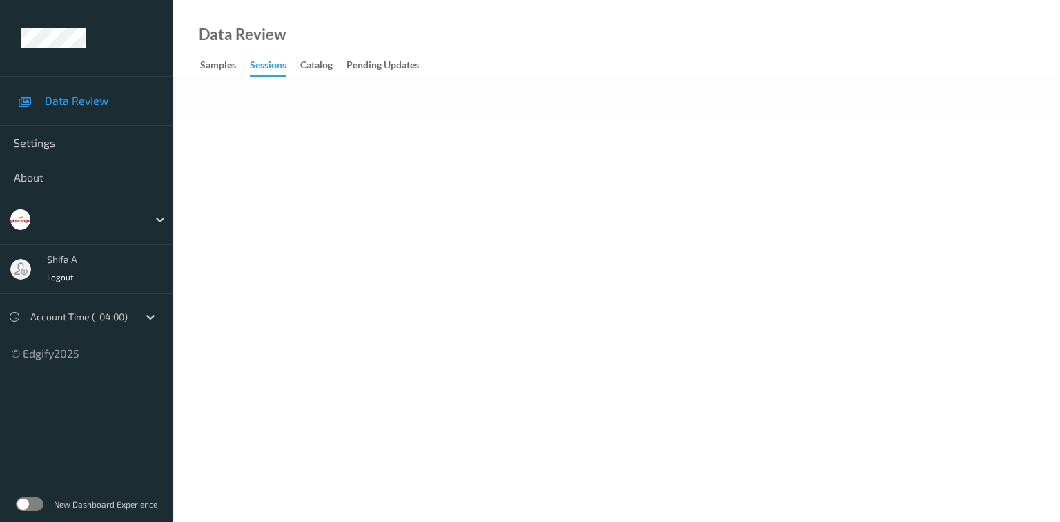  What do you see at coordinates (389, 66) in the screenshot?
I see `a: Pending Updates` at bounding box center [389, 66].